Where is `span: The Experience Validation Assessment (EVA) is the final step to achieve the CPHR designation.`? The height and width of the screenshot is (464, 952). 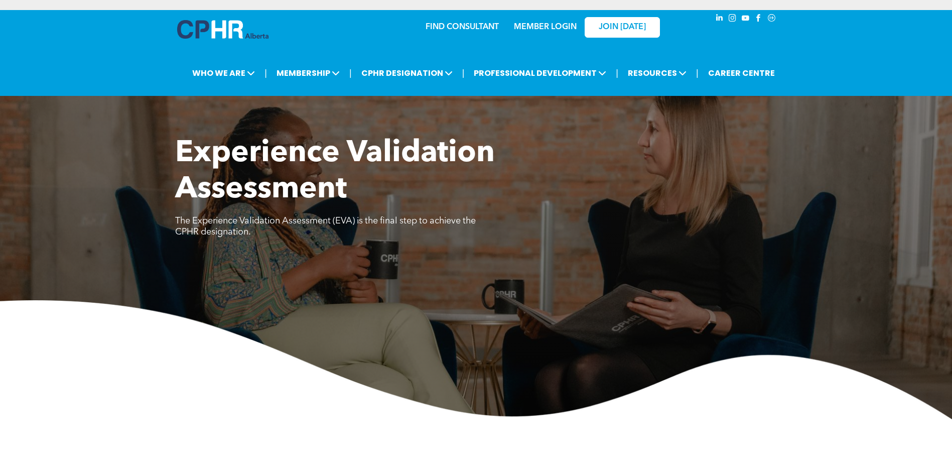 span: The Experience Validation Assessment (EVA) is the final step to achieve the CPHR designation. is located at coordinates (325, 226).